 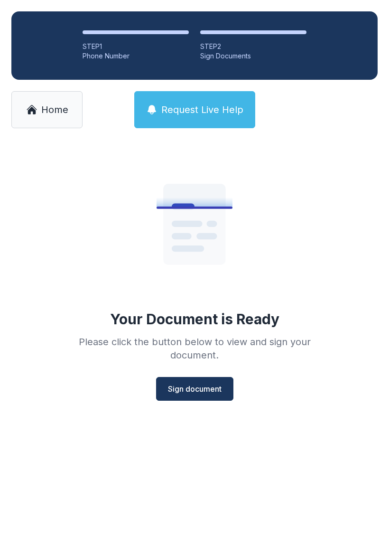 What do you see at coordinates (254, 47) in the screenshot?
I see `div: STEP 2` at bounding box center [254, 47].